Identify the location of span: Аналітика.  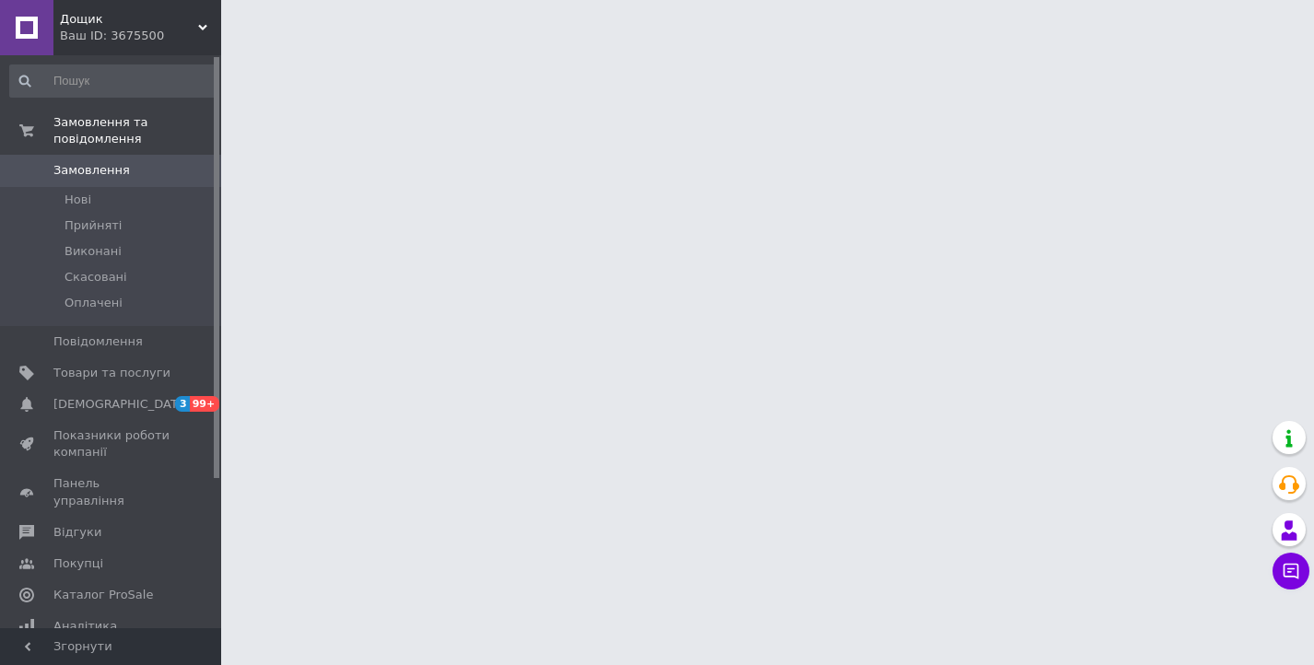
(85, 627).